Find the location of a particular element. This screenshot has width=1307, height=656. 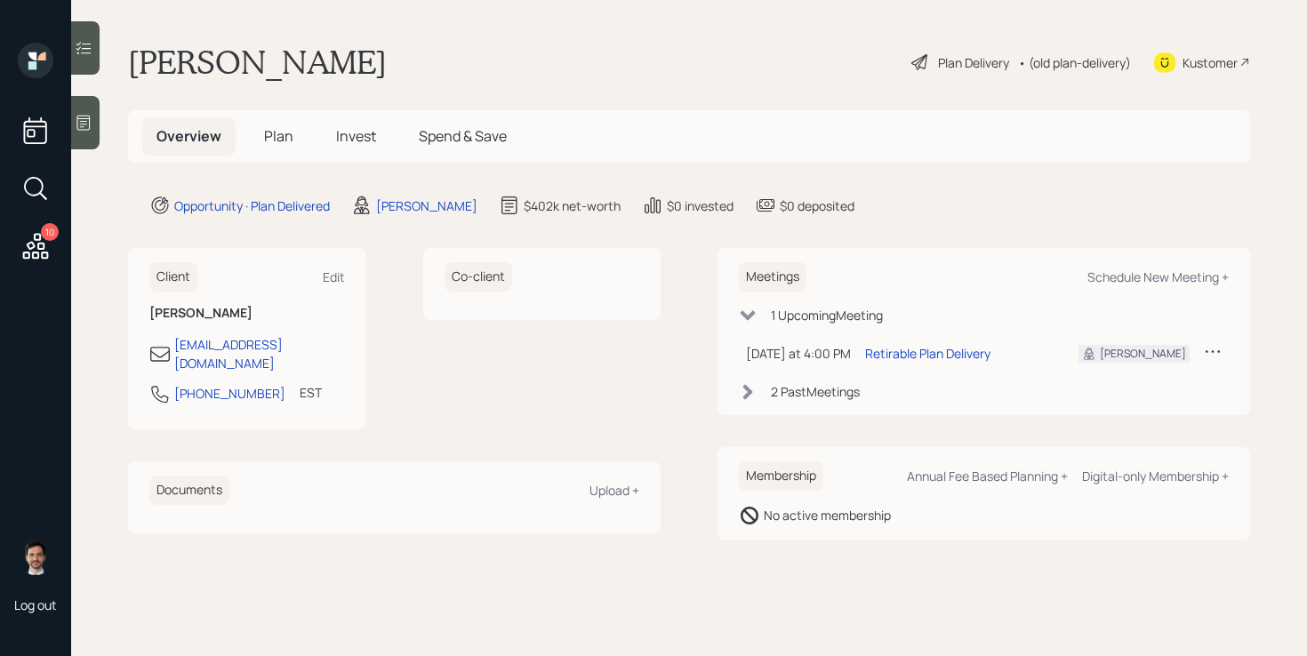

div: $0 deposited is located at coordinates (817, 205).